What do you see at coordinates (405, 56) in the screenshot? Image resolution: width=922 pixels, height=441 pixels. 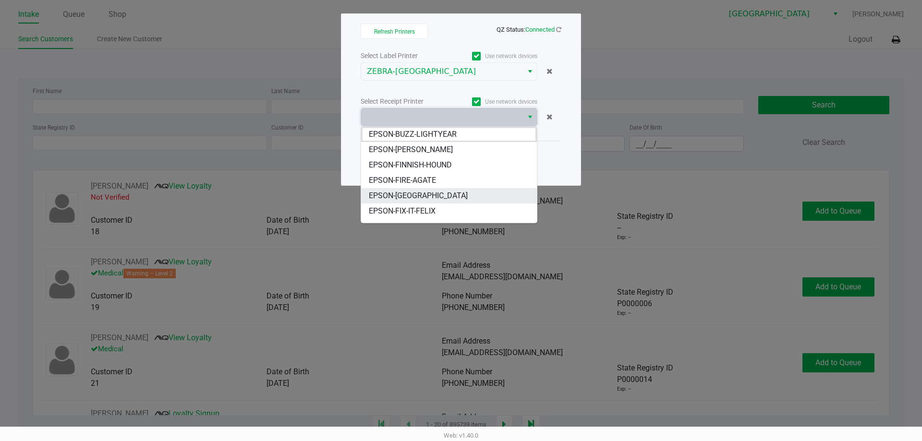 I see `div: Select Label Printer` at bounding box center [405, 56].